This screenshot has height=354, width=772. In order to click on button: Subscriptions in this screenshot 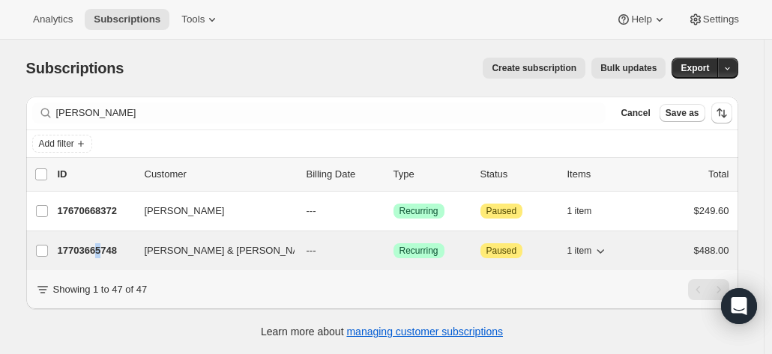, I will do `click(127, 19)`.